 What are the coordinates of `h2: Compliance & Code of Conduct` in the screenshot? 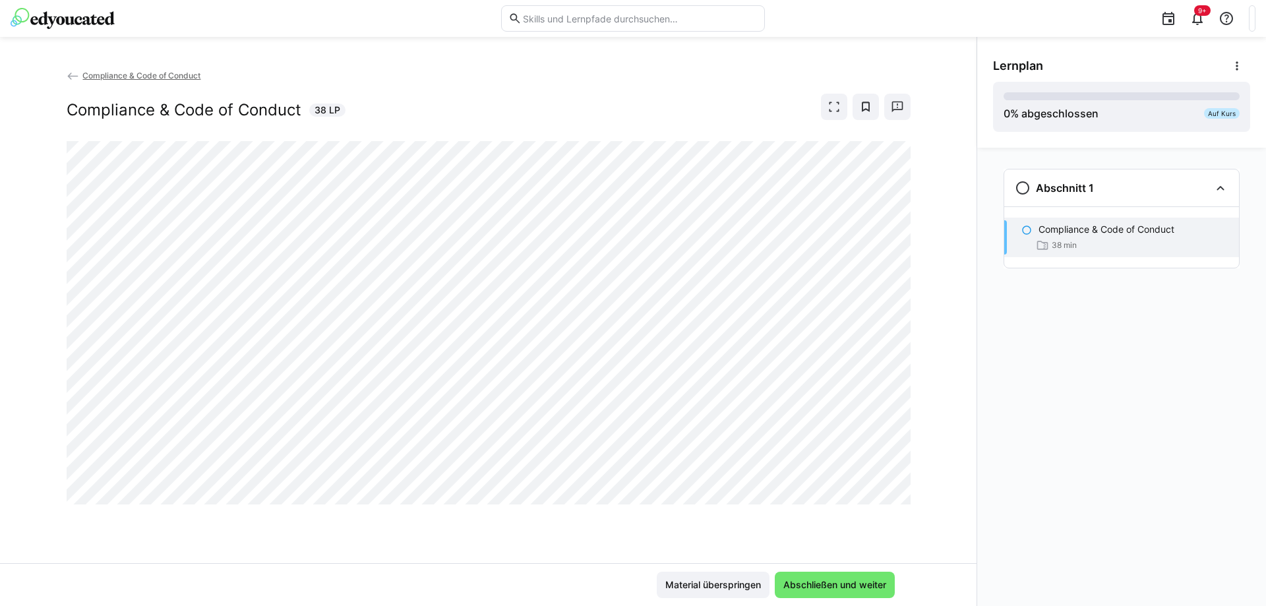 It's located at (184, 110).